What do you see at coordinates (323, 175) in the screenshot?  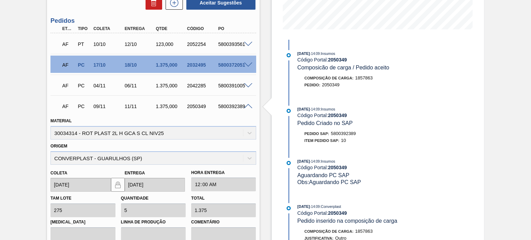 I see `span: Aguardando PC SAP` at bounding box center [323, 175].